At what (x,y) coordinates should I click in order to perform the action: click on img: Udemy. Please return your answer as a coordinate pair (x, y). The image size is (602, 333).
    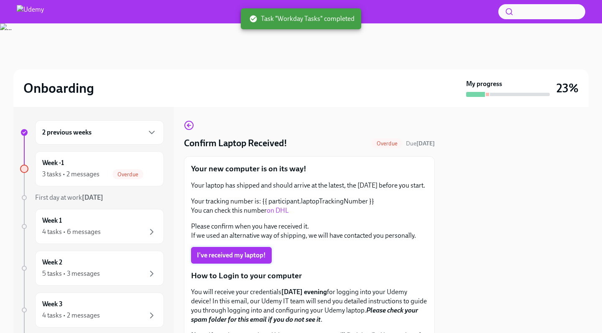
    Looking at the image, I should click on (30, 12).